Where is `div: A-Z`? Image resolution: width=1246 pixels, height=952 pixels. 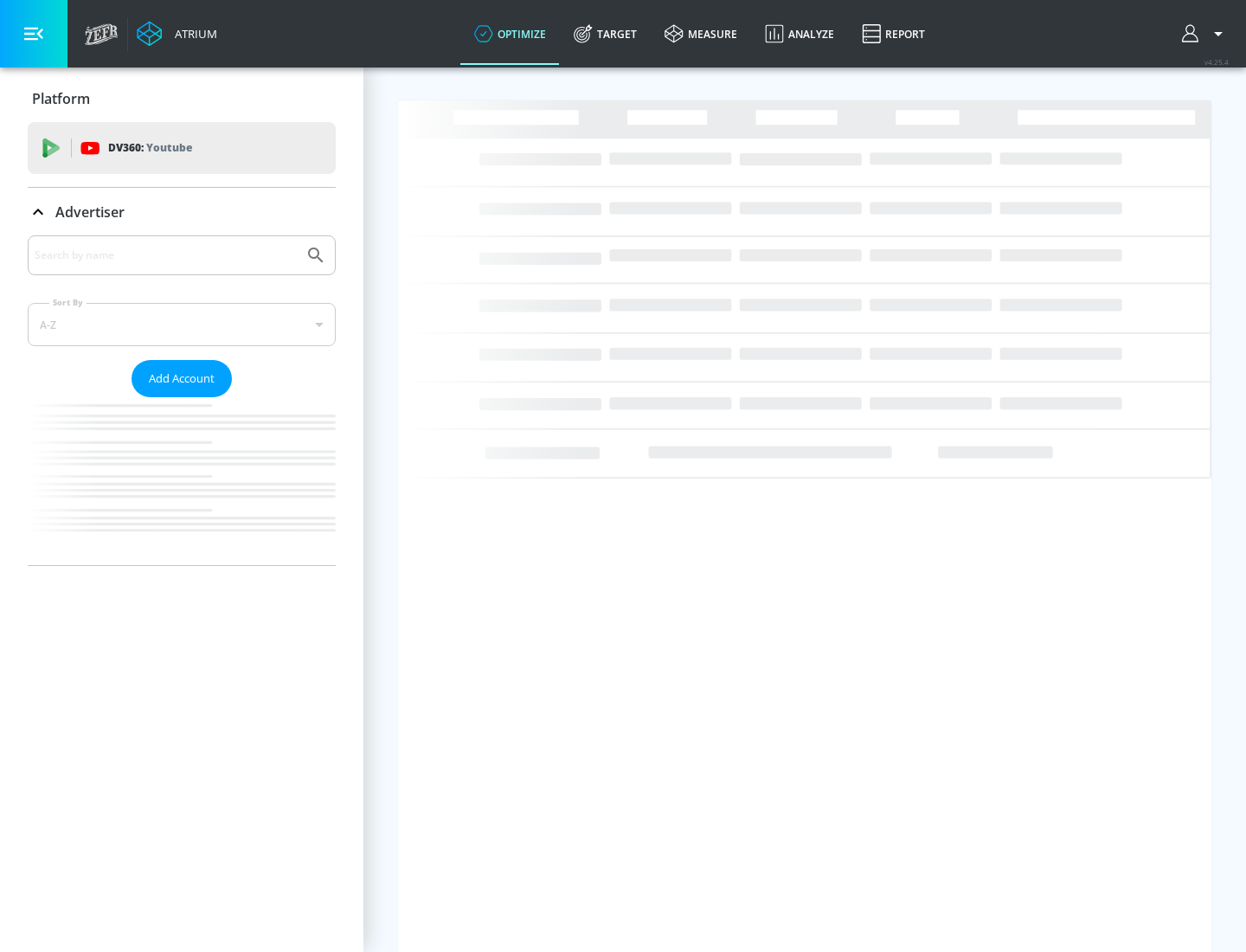
div: A-Z is located at coordinates (181, 325).